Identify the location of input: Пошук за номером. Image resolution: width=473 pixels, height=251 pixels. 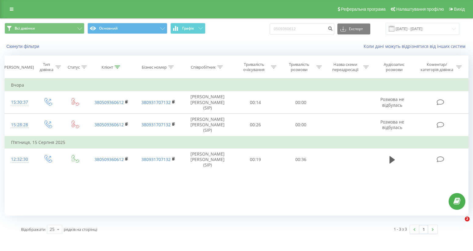
(302, 29).